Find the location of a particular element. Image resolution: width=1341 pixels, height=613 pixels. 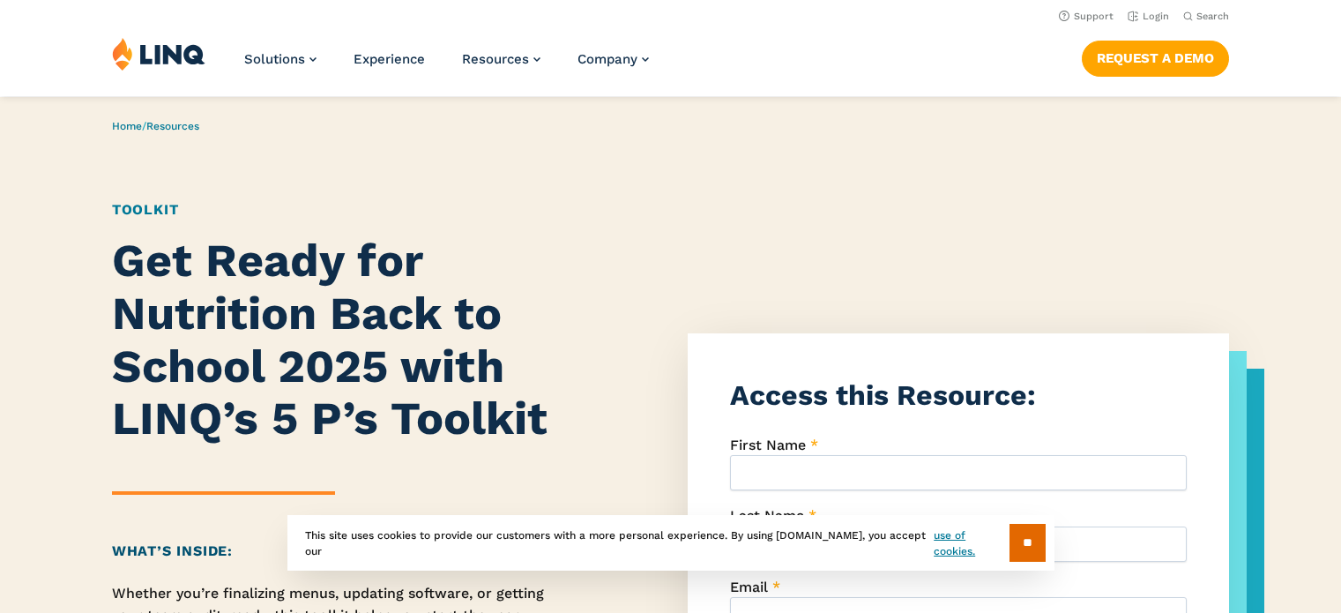

span: First Name is located at coordinates (768, 444).